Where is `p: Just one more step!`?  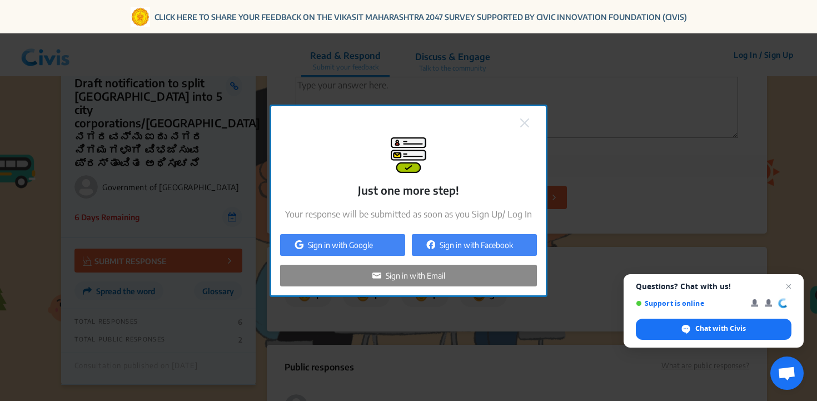 p: Just one more step! is located at coordinates (409, 190).